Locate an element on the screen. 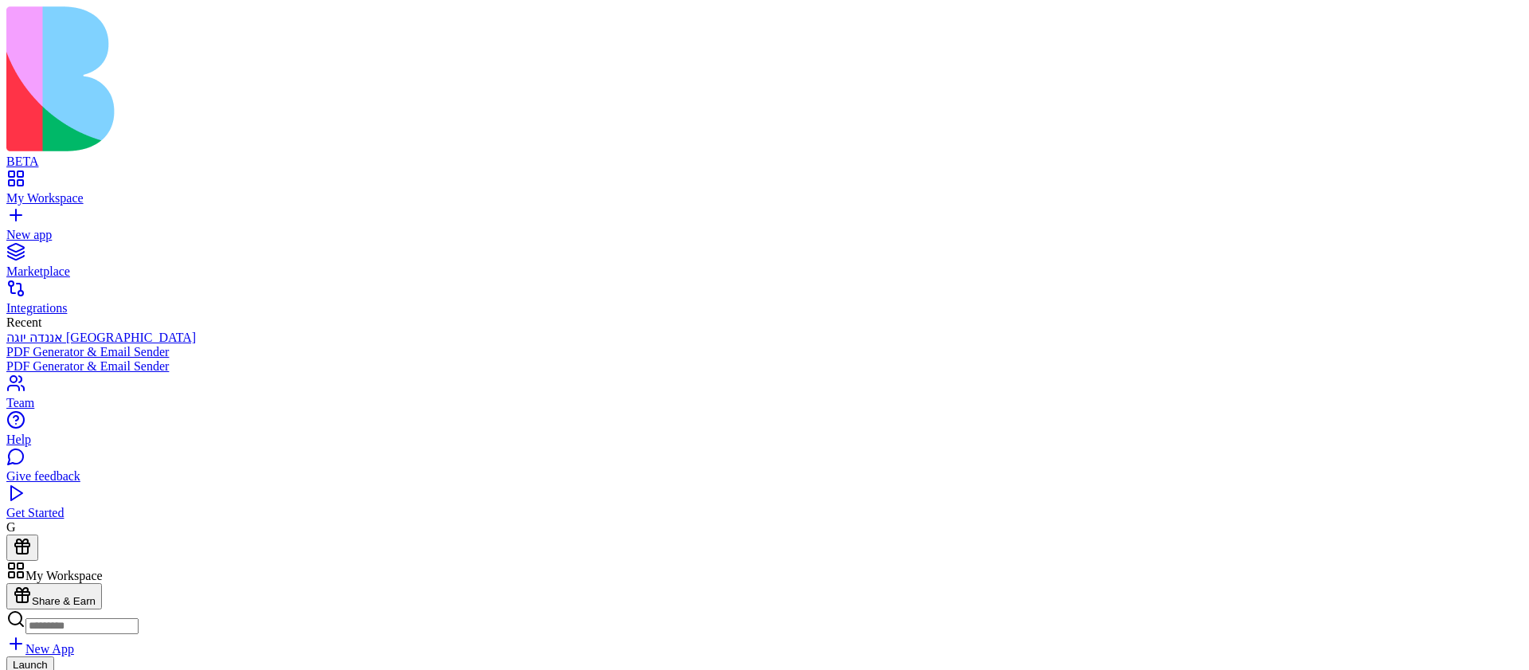  a: Marketplace is located at coordinates (765, 264).